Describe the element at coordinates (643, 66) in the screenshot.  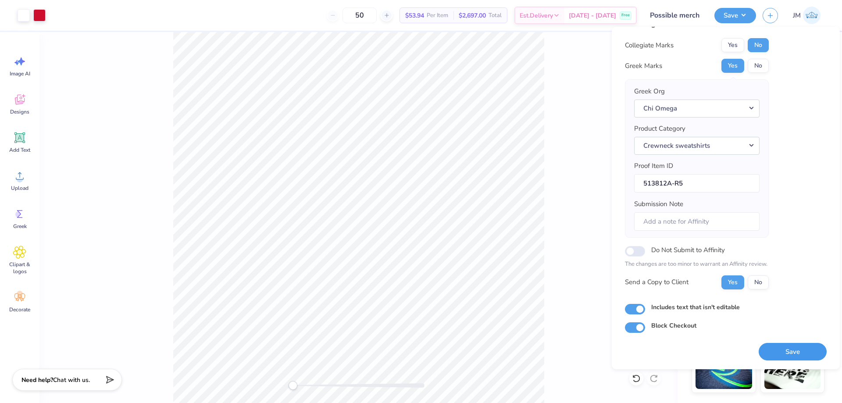
I see `div: Greek Marks` at that location.